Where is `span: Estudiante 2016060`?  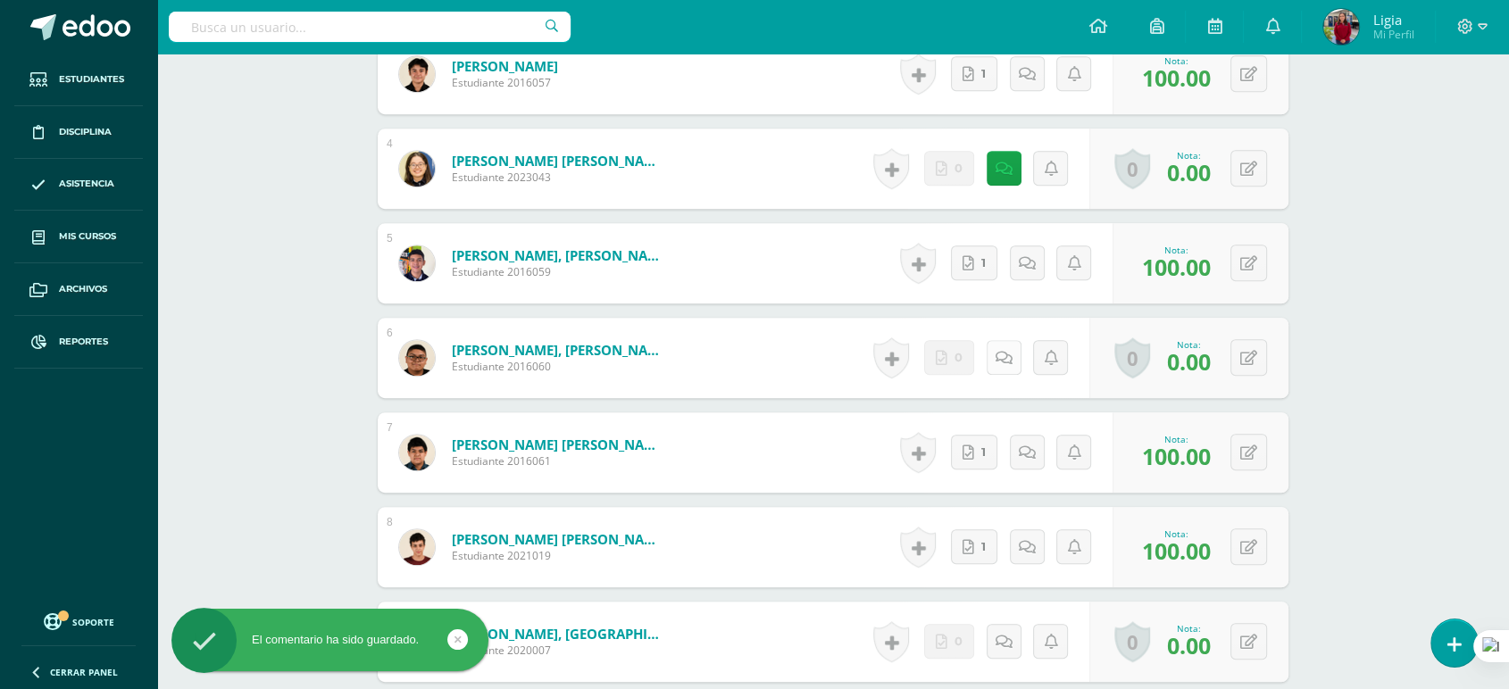 span: Estudiante 2016060 is located at coordinates (559, 366).